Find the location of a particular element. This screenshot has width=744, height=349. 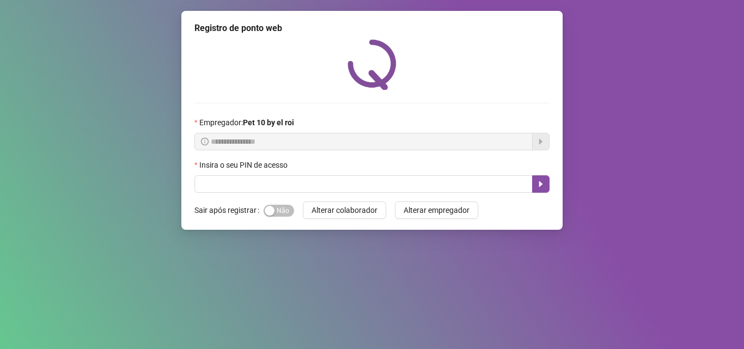

span: Empregador : is located at coordinates (247, 123).